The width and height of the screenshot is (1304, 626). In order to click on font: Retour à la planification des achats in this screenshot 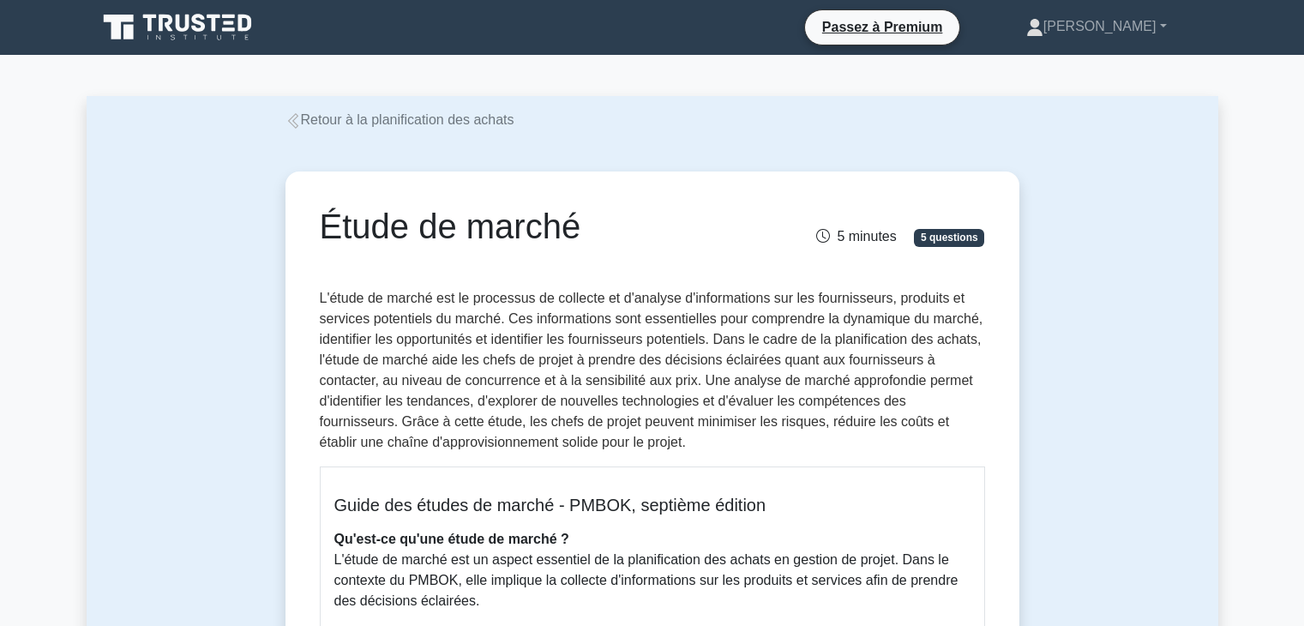, I will do `click(407, 119)`.